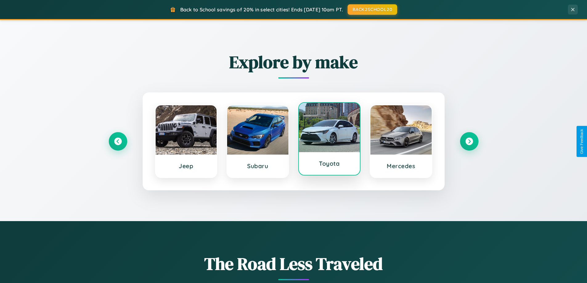  Describe the element at coordinates (401, 166) in the screenshot. I see `h3: Mercedes` at that location.